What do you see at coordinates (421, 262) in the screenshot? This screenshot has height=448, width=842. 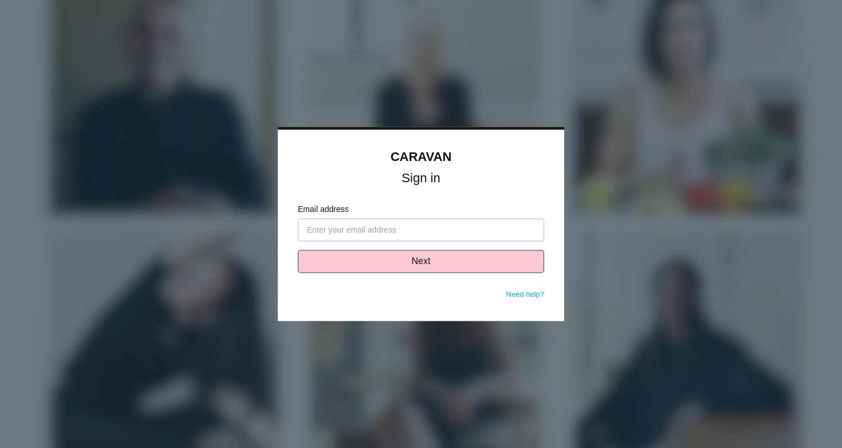 I see `button: Next` at bounding box center [421, 262].